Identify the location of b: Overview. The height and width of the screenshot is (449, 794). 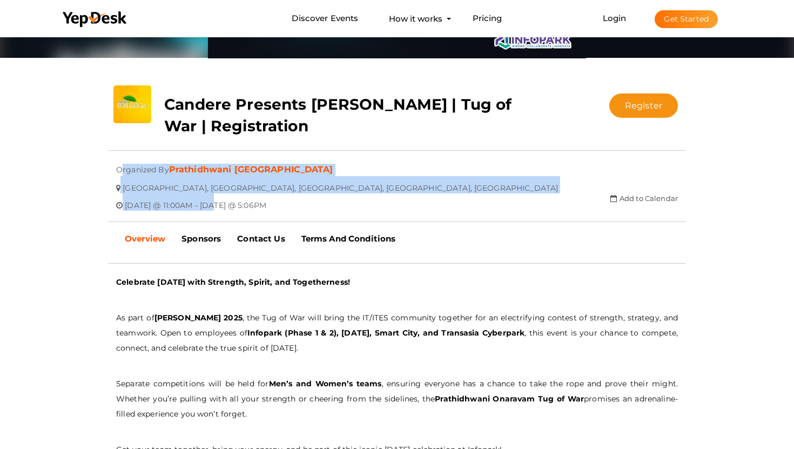
(145, 238).